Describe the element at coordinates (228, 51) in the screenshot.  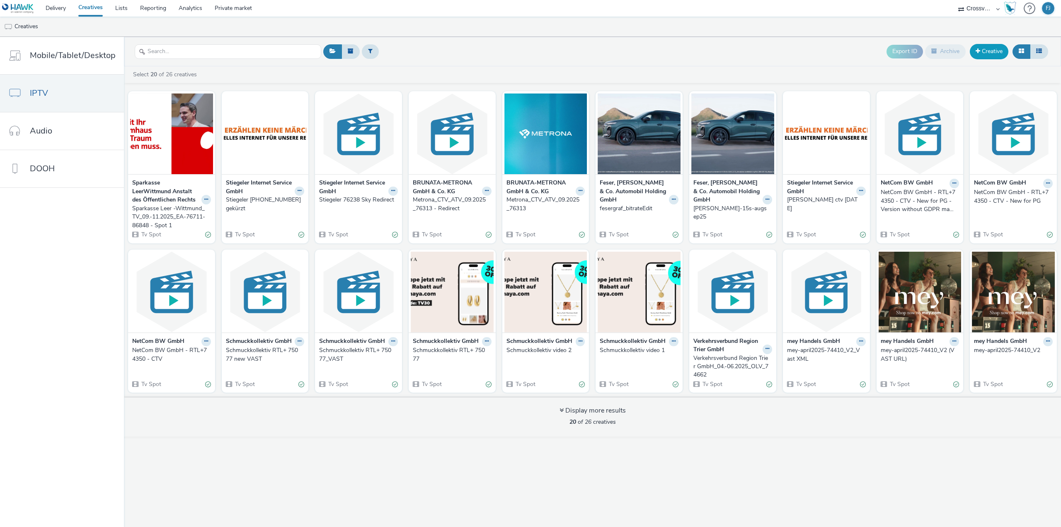
I see `input: Search...` at that location.